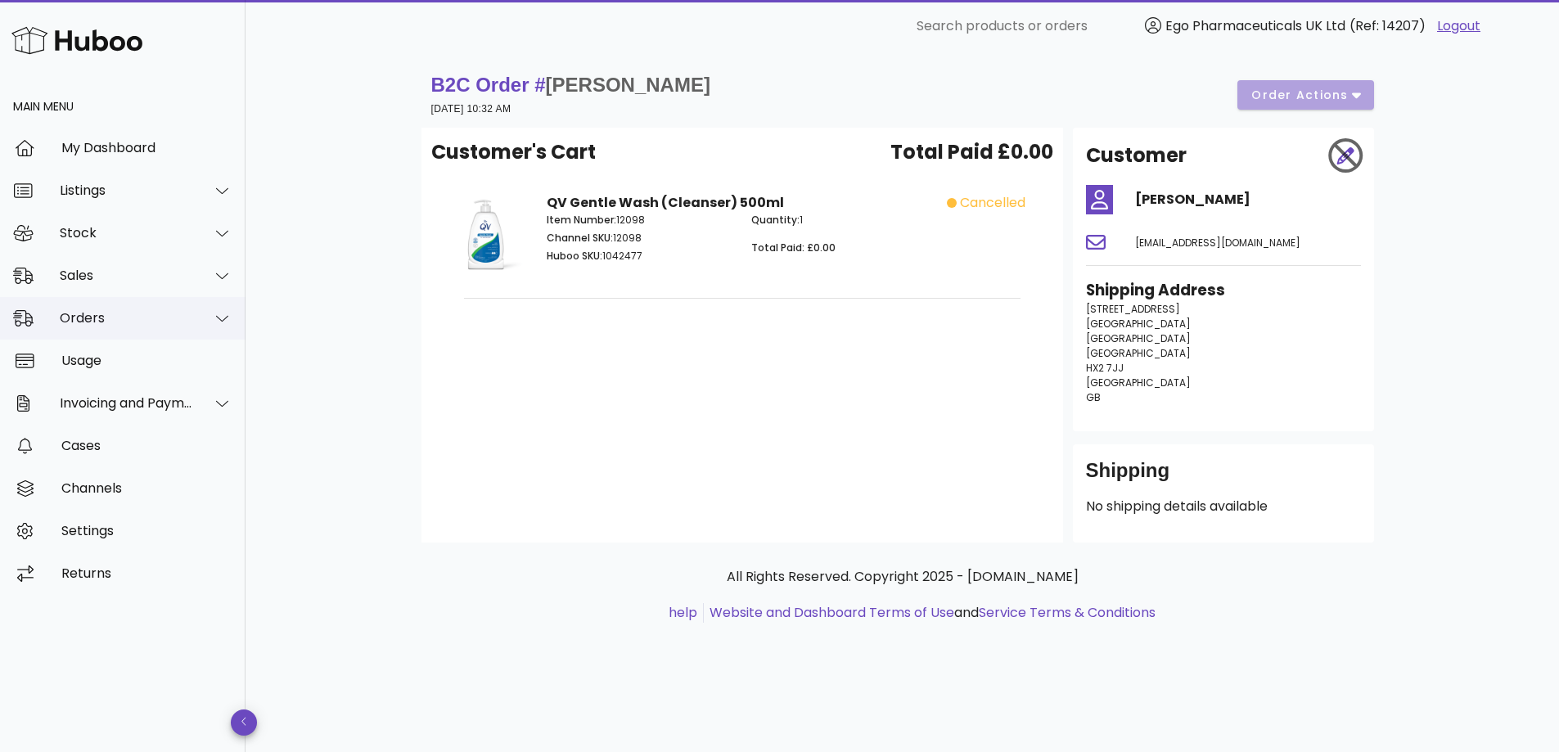  Describe the element at coordinates (993, 203) in the screenshot. I see `span: cancelled` at that location.